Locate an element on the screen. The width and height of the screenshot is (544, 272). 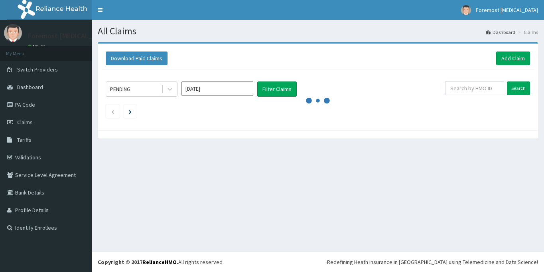
div: PENDING is located at coordinates (120, 89).